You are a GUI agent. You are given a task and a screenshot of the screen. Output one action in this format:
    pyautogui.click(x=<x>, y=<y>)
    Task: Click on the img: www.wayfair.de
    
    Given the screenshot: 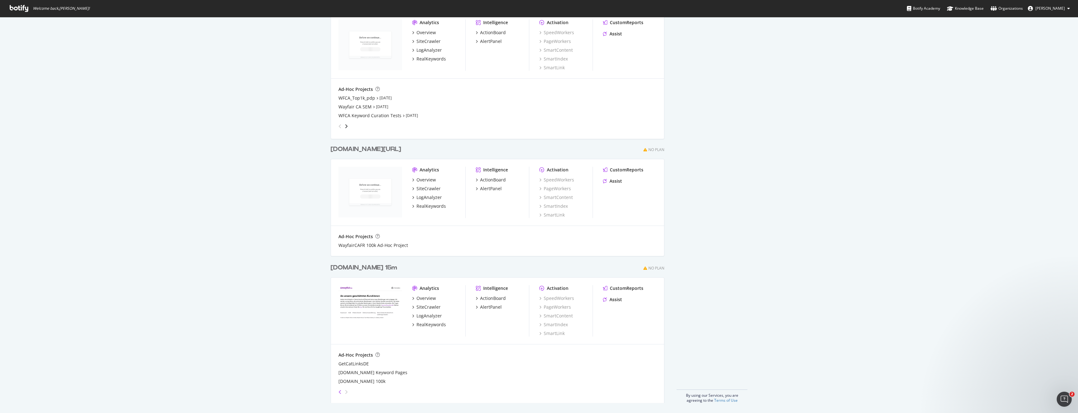 What is the action you would take?
    pyautogui.click(x=370, y=311)
    